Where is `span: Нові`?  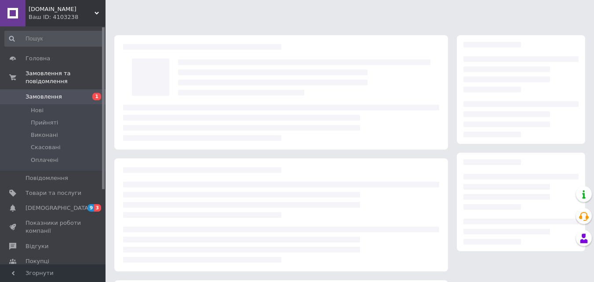
span: Нові is located at coordinates (37, 110).